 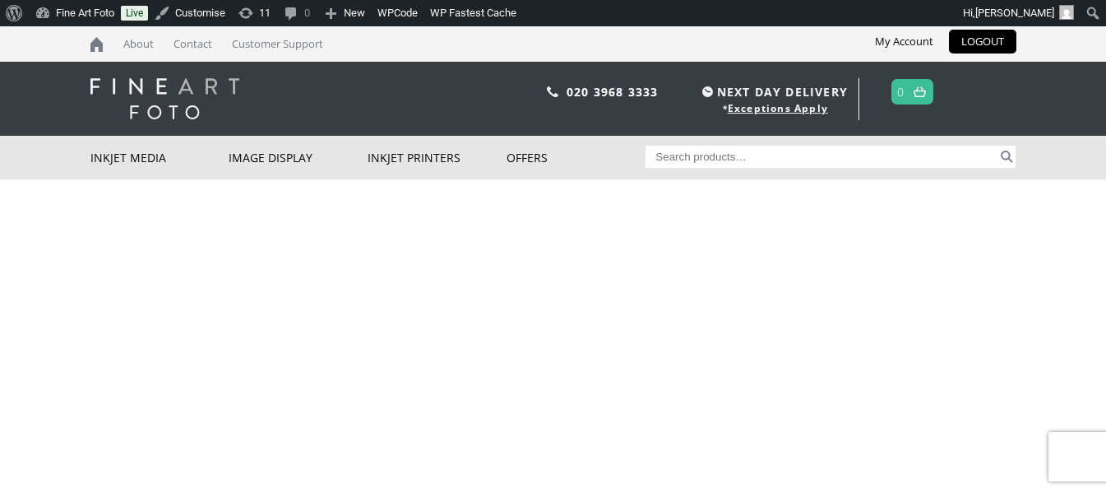 I want to click on a: 0, so click(x=900, y=91).